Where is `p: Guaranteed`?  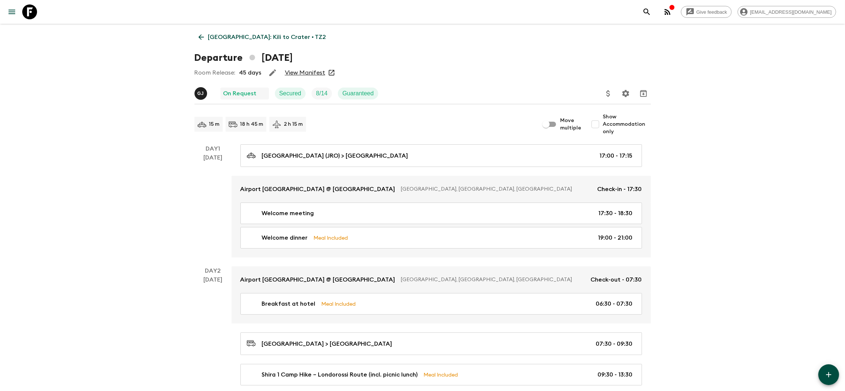 p: Guaranteed is located at coordinates (358, 93).